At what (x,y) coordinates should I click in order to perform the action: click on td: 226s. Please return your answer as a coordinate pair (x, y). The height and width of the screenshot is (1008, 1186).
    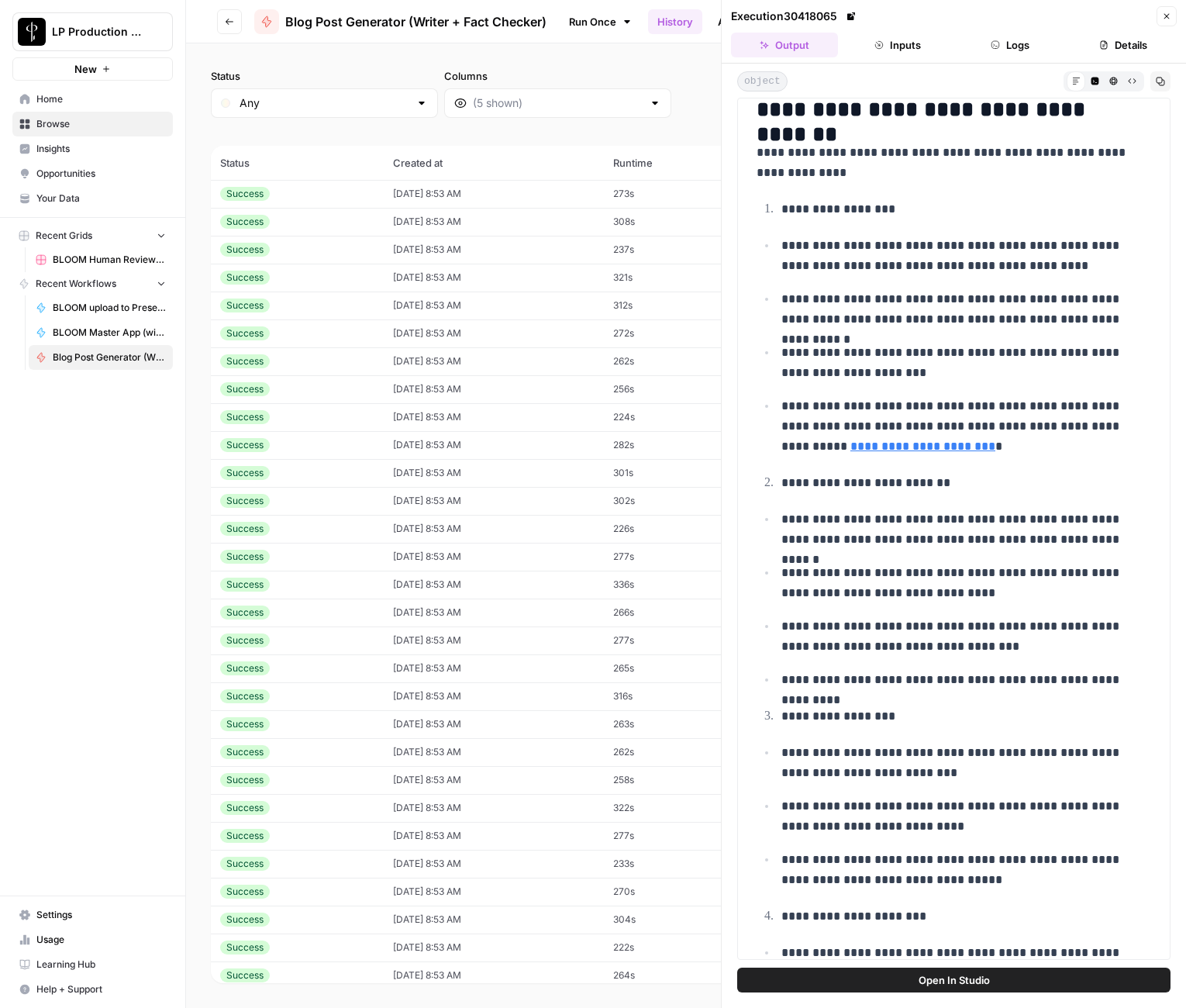
    Looking at the image, I should click on (678, 529).